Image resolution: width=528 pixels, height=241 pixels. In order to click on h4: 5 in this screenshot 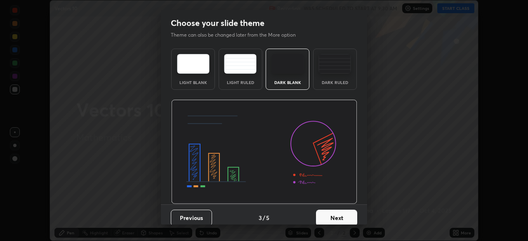, I will do `click(268, 218)`.